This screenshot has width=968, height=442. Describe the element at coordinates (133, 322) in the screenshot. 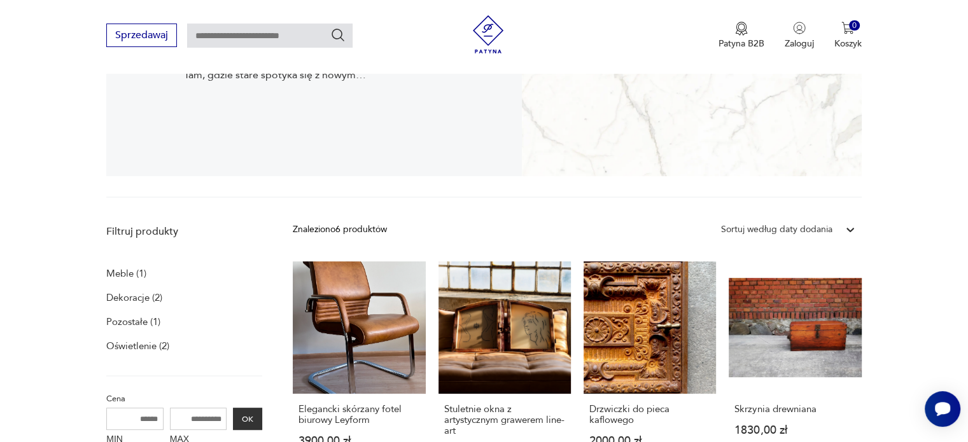

I see `a: Pozostałe (1)` at that location.